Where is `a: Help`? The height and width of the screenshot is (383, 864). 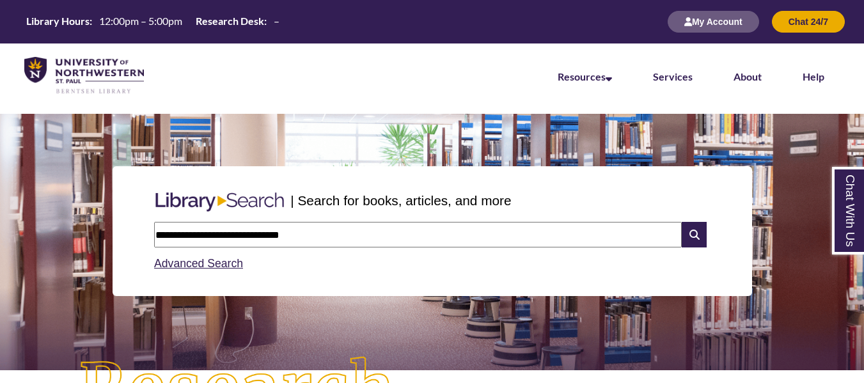 a: Help is located at coordinates (813, 76).